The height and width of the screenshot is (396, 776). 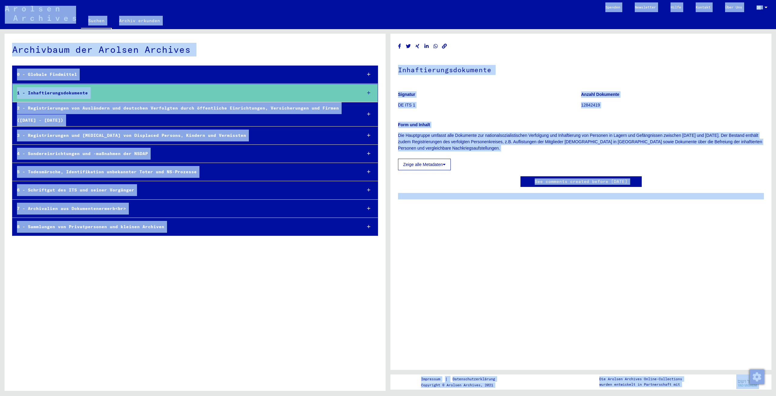 I want to click on div: 6 - Schriftgut des ITS und seiner Vorgänger, so click(x=185, y=190).